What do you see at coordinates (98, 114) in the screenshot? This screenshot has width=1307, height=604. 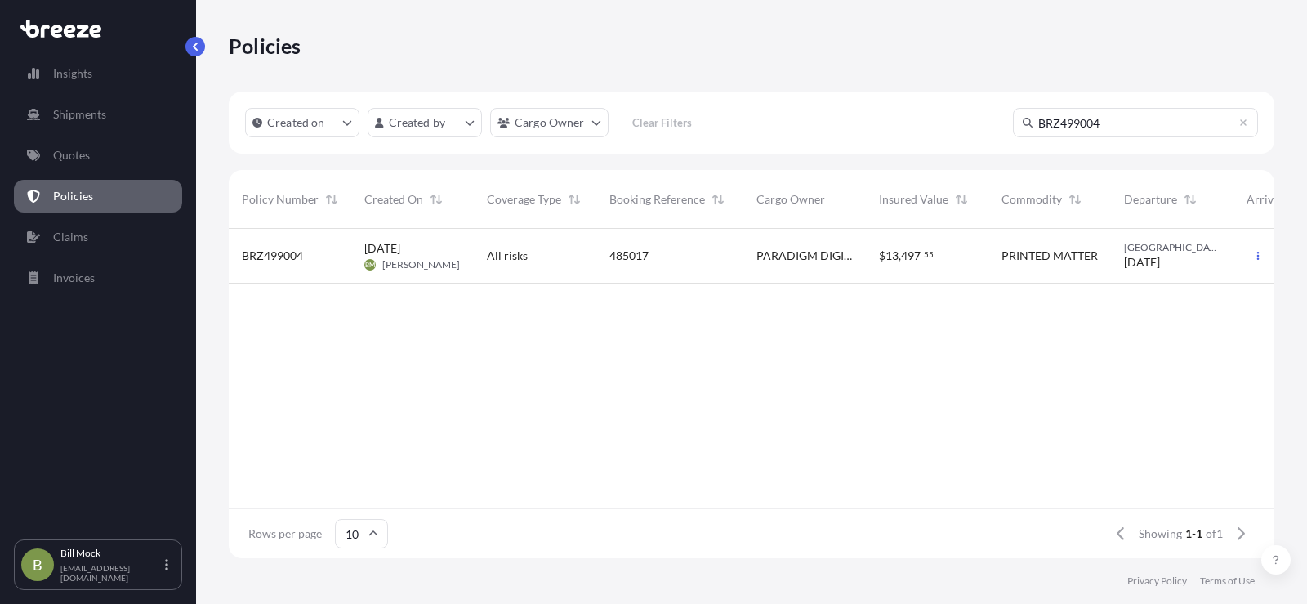 I see `a: Shipments` at bounding box center [98, 114].